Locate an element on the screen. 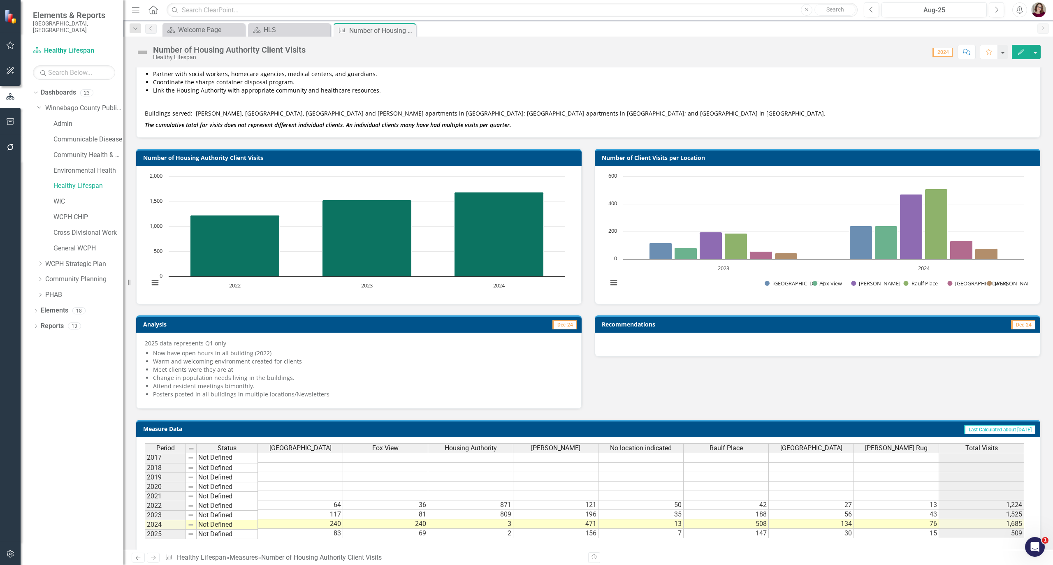 The image size is (1053, 565). a: Measures is located at coordinates (244, 558).